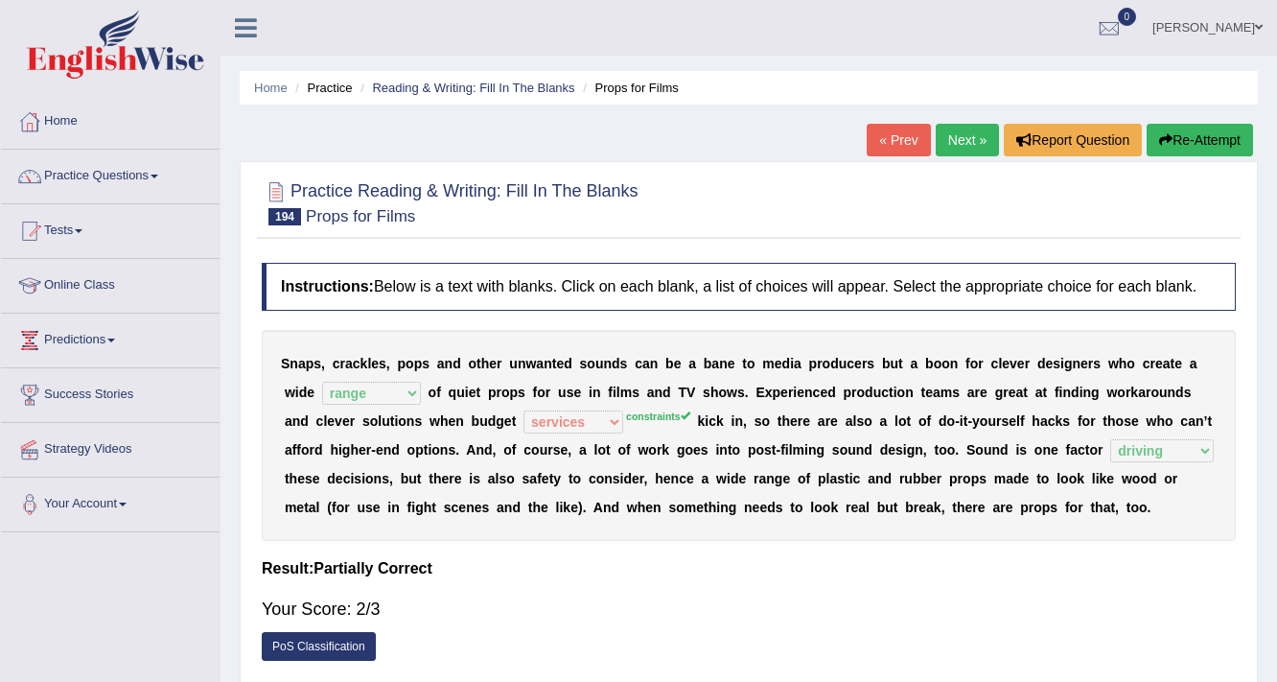 This screenshot has width=1277, height=682. I want to click on a: Strategy Videos, so click(110, 447).